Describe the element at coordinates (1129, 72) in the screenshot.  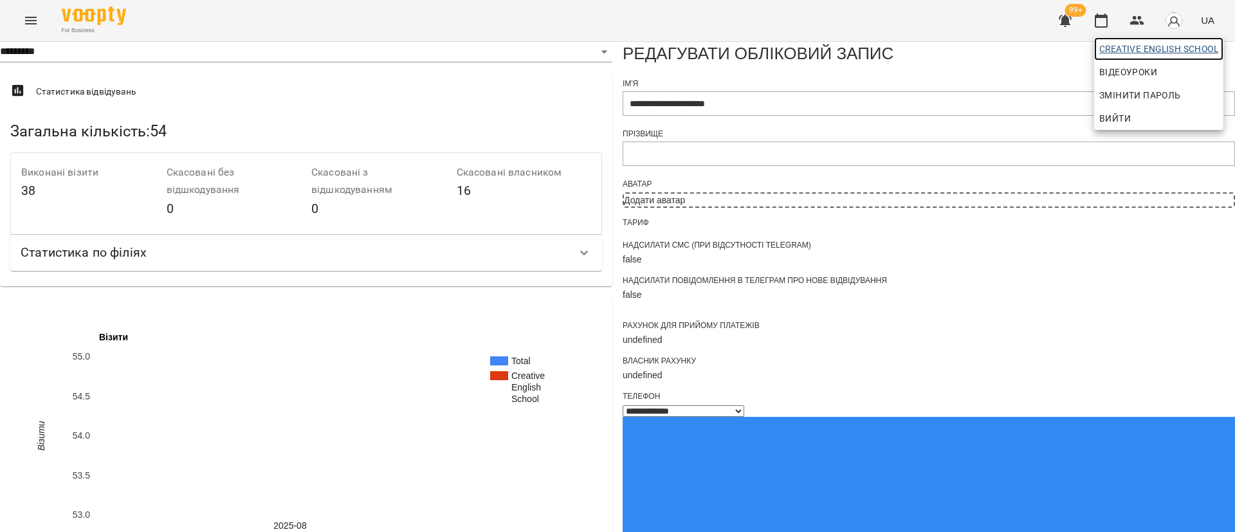
I see `a: Відеоуроки` at that location.